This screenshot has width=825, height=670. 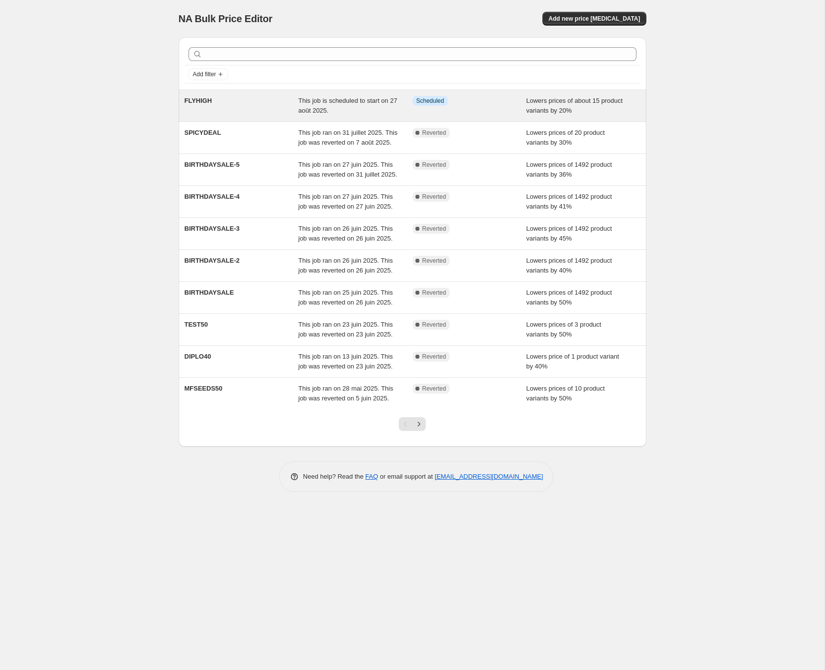 What do you see at coordinates (406, 476) in the screenshot?
I see `span: or email support at` at bounding box center [406, 476].